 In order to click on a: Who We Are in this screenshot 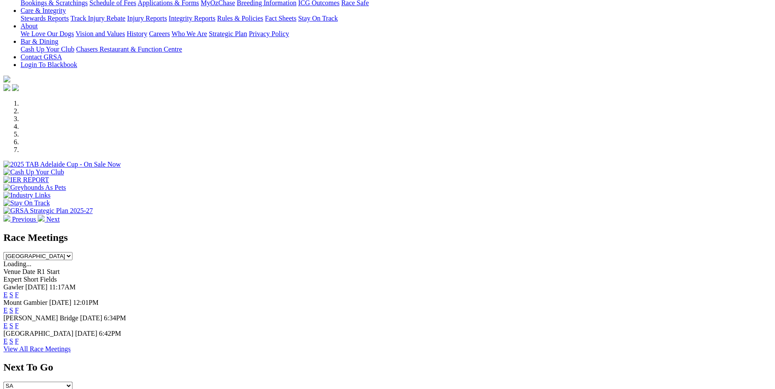, I will do `click(189, 33)`.